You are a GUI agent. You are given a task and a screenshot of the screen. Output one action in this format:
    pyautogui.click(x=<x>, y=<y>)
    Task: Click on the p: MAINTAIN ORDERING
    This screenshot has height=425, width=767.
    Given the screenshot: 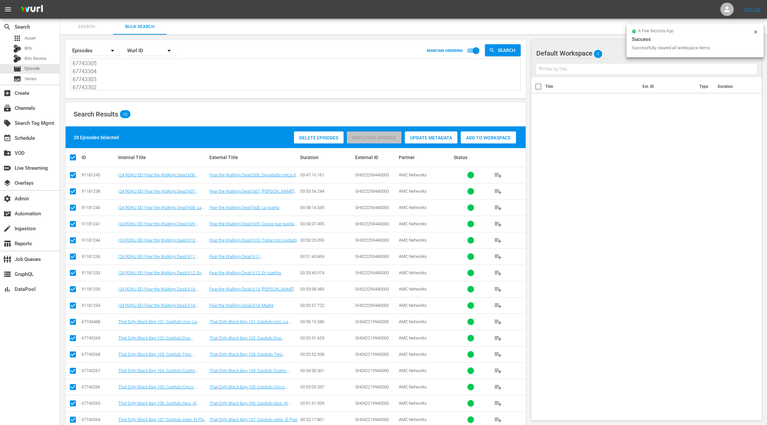 What is the action you would take?
    pyautogui.click(x=445, y=51)
    